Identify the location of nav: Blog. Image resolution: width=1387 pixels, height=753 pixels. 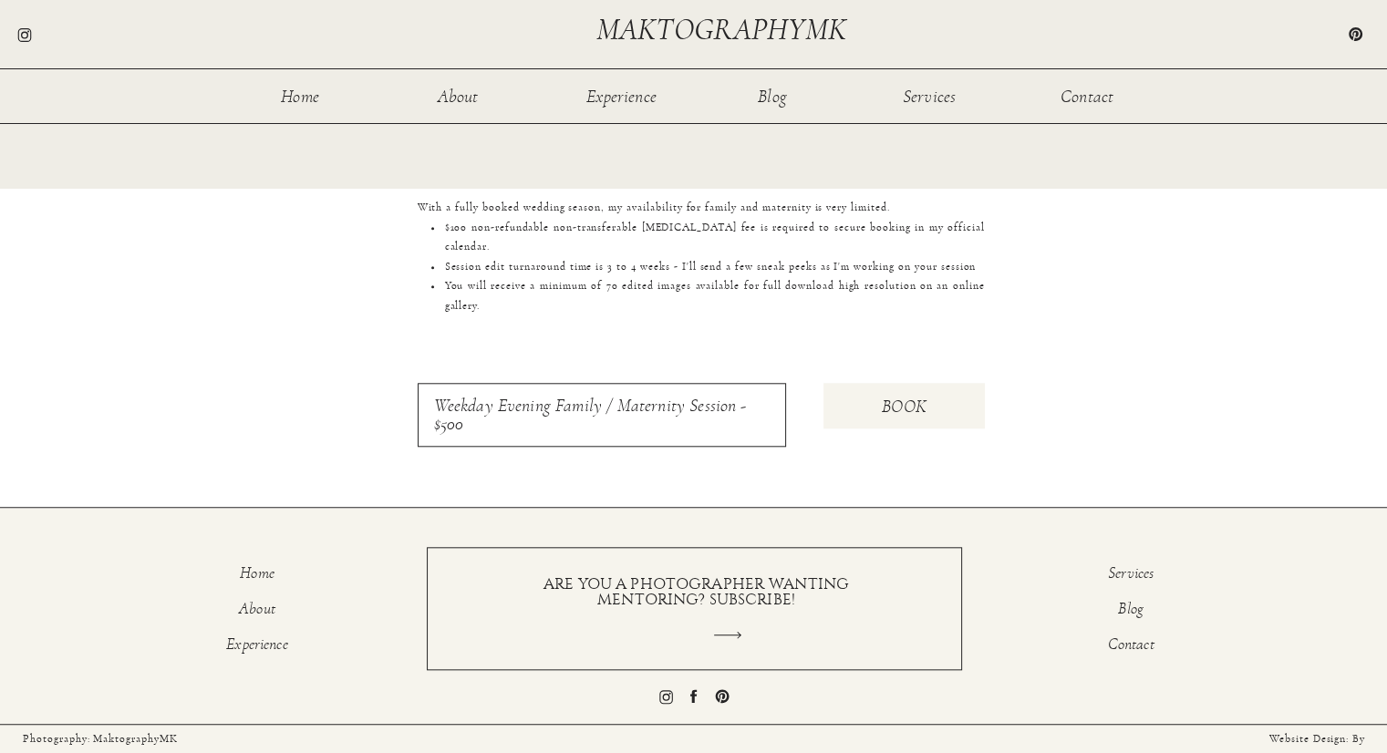
(772, 95).